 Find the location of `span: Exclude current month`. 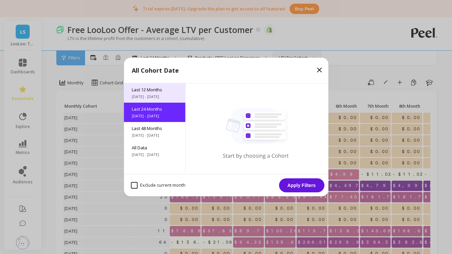

span: Exclude current month is located at coordinates (158, 186).